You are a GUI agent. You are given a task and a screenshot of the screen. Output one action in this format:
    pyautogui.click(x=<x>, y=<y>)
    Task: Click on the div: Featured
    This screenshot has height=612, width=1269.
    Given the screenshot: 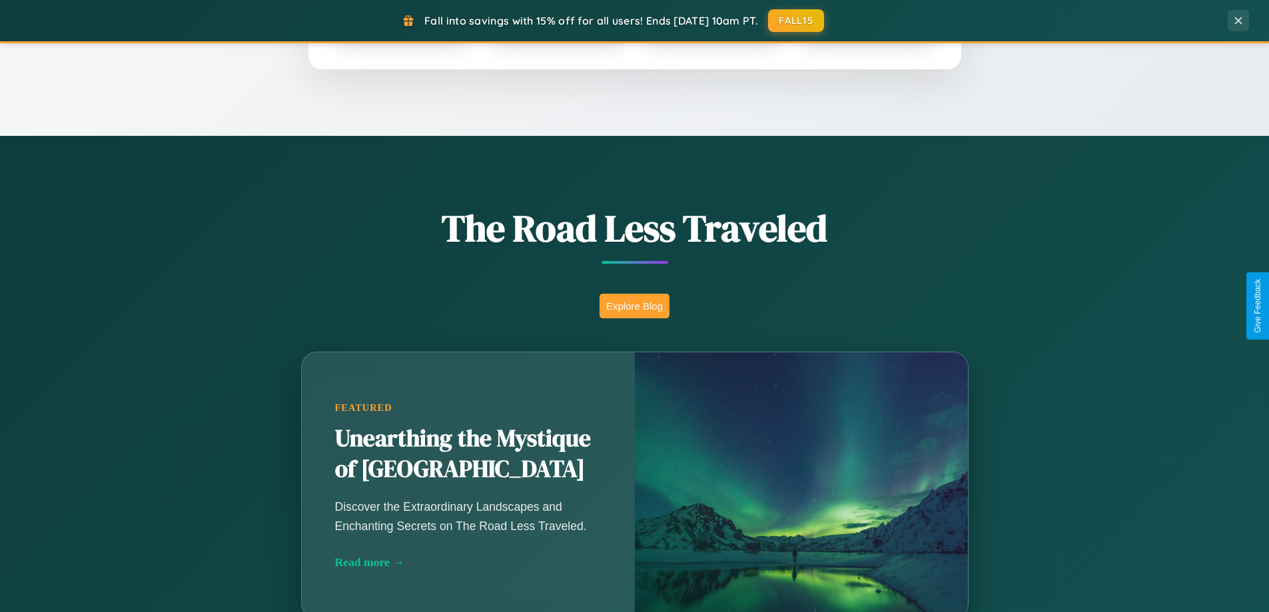 What is the action you would take?
    pyautogui.click(x=468, y=408)
    